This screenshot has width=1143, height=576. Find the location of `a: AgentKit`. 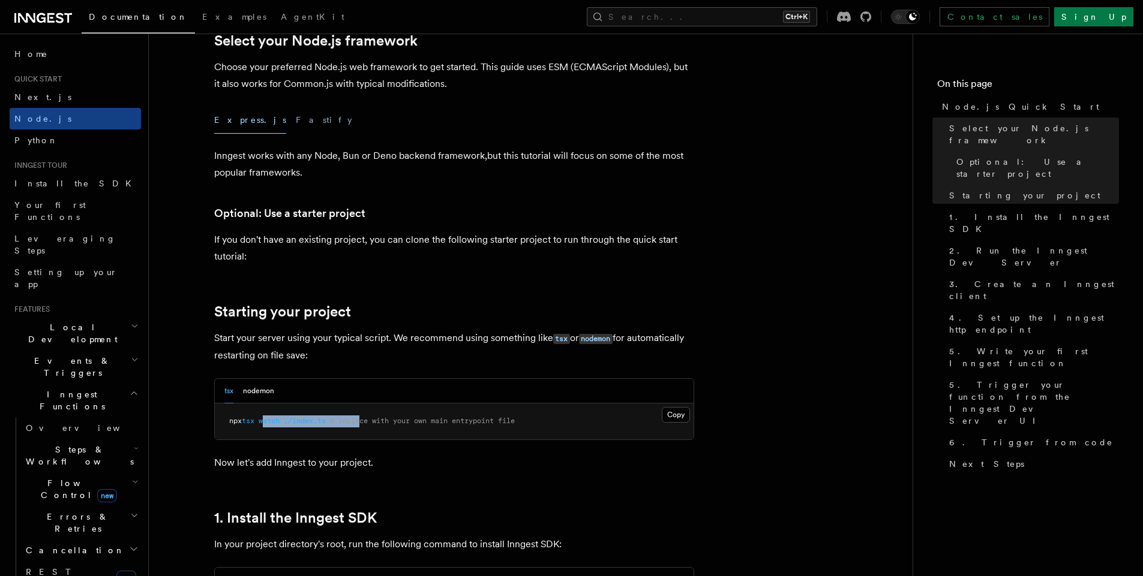

a: AgentKit is located at coordinates (312, 18).